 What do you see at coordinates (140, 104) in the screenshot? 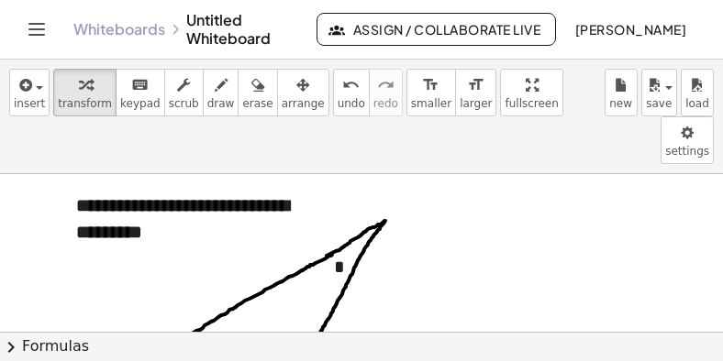
I see `span: keypad` at bounding box center [140, 104].